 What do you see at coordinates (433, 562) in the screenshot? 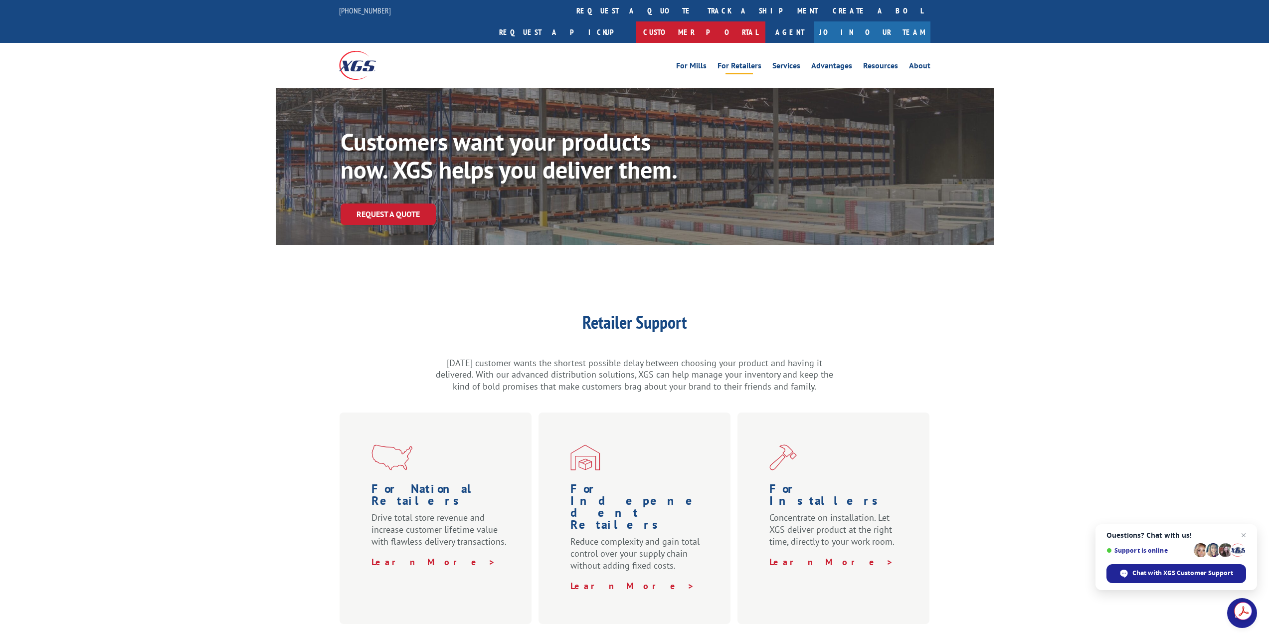
I see `strong: Learn More >` at bounding box center [433, 562].